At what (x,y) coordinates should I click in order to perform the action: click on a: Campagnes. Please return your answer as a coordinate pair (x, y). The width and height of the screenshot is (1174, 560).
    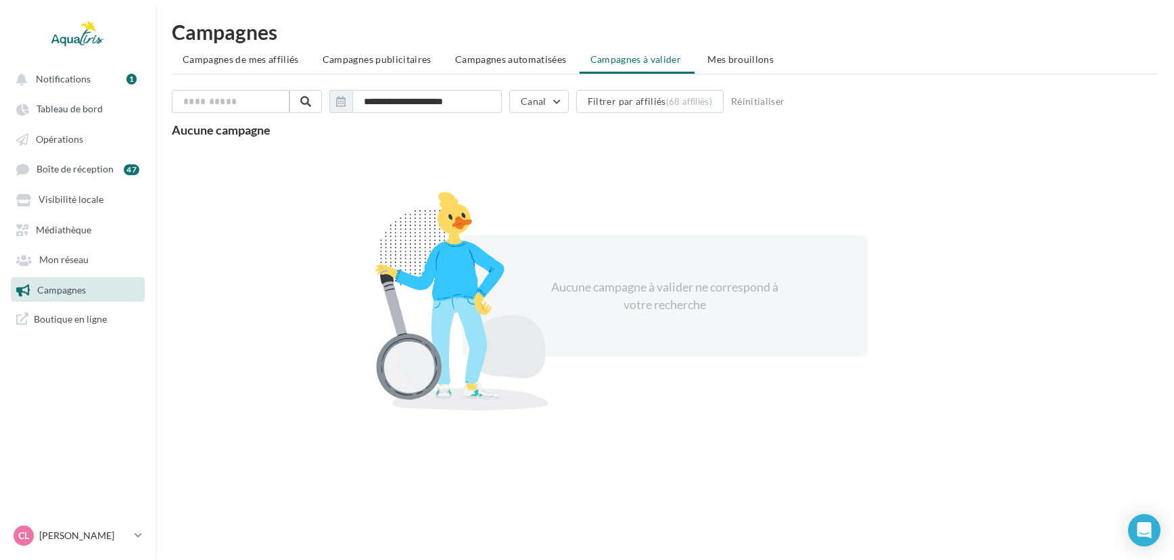
    Looking at the image, I should click on (78, 289).